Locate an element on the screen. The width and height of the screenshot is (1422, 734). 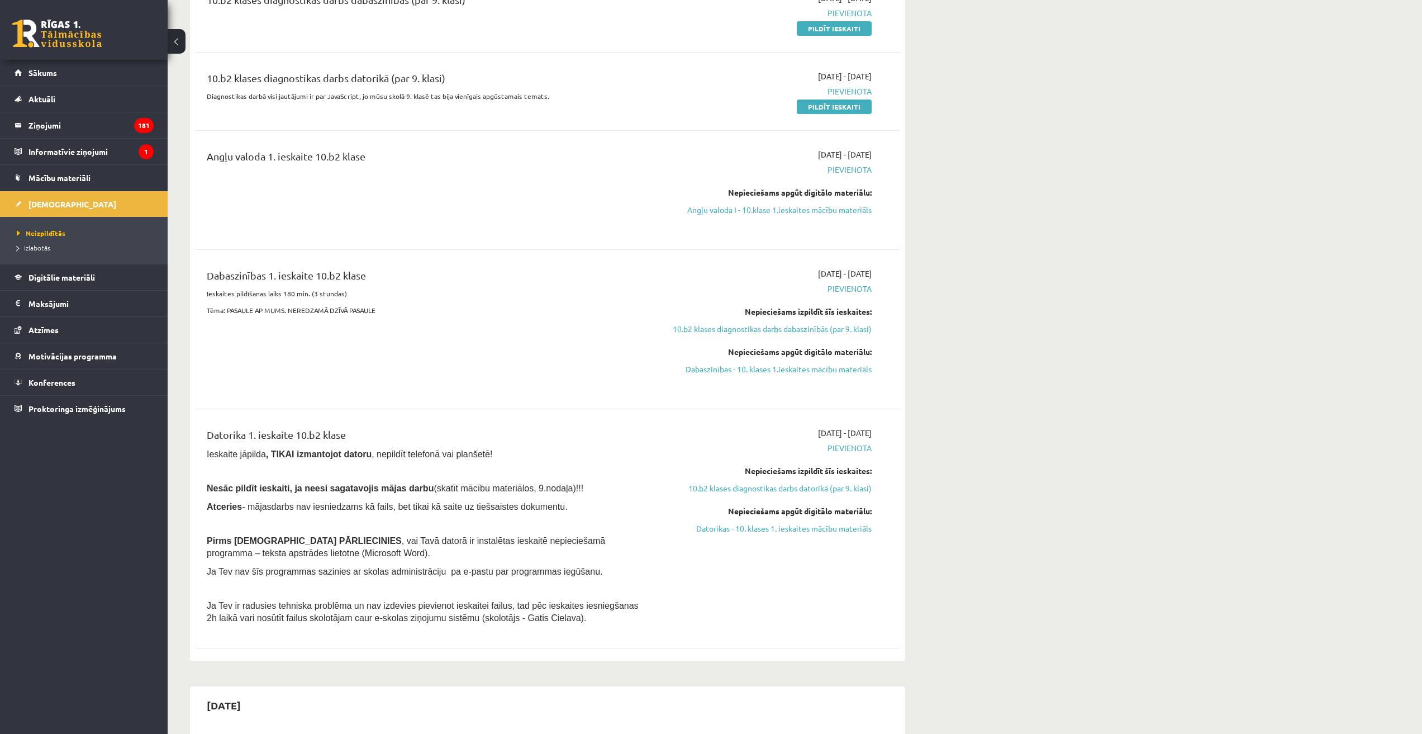
a: Angļu valoda I - 10.klase 1.ieskaites mācību materiāls is located at coordinates (766, 210).